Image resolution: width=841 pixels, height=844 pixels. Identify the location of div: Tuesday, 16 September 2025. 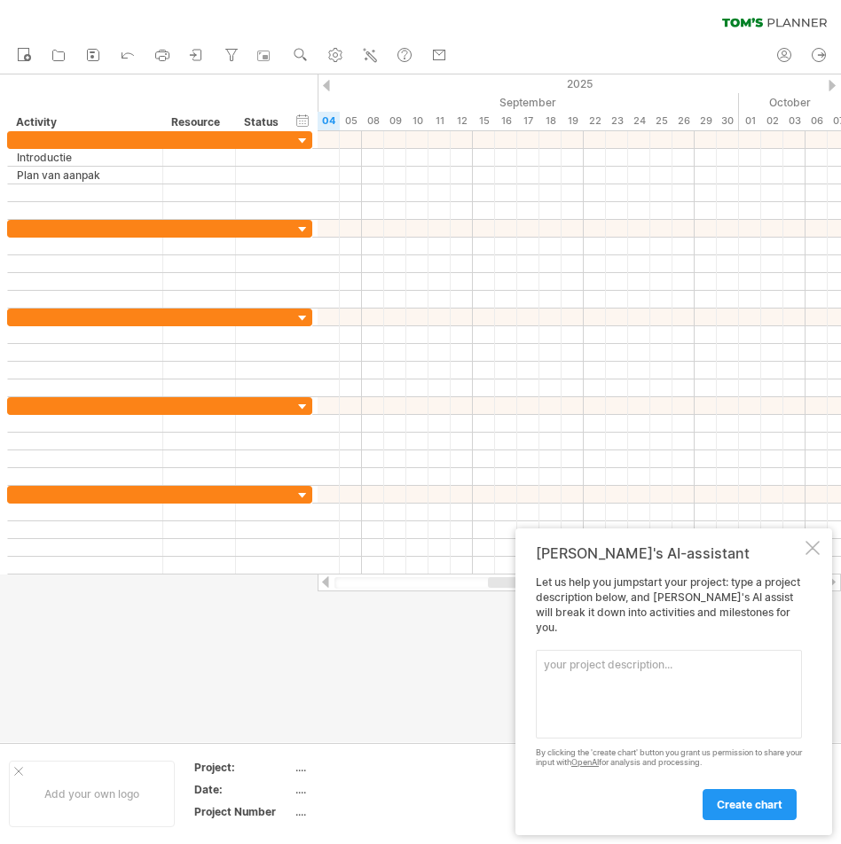
(505, 121).